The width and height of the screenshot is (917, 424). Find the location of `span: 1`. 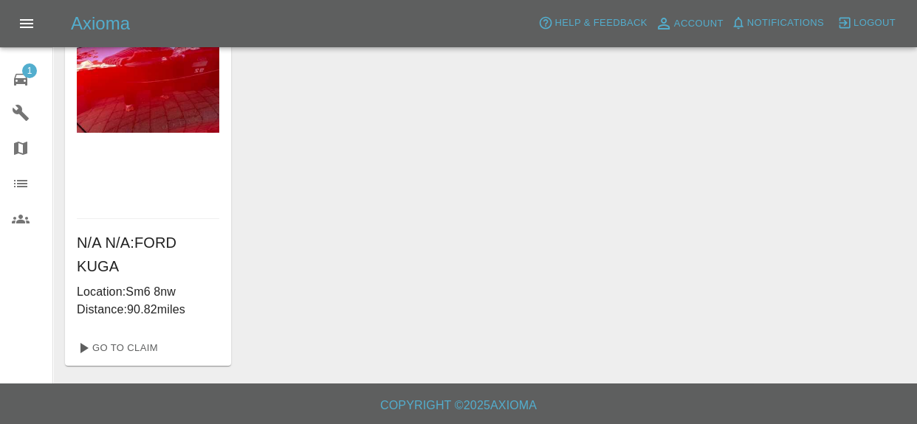

span: 1 is located at coordinates (30, 71).